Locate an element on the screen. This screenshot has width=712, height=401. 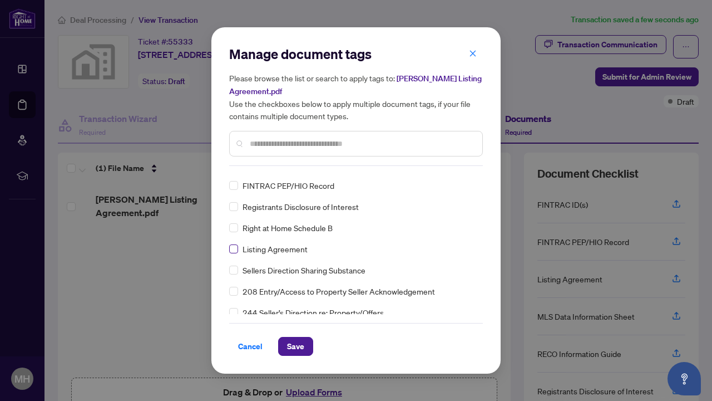
span: Right at Home Schedule B is located at coordinates (288, 228).